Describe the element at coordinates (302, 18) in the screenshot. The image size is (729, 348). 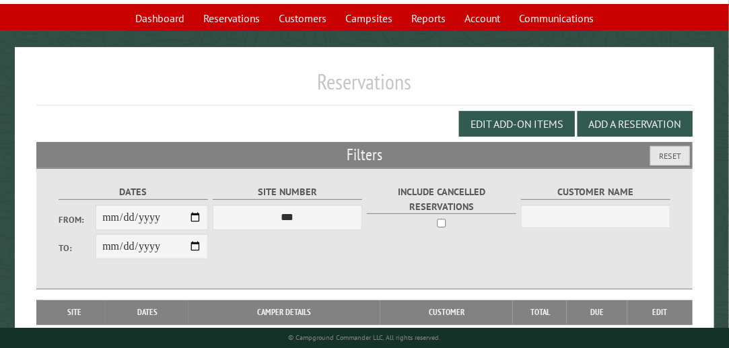
I see `a: Customers` at that location.